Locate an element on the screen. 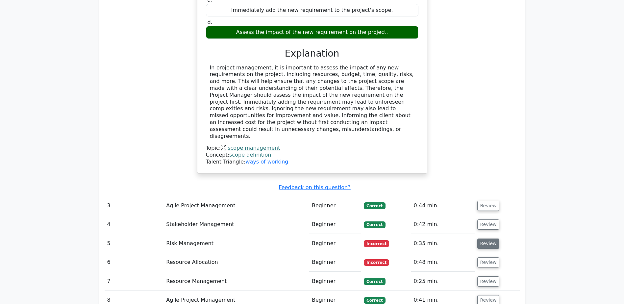 This screenshot has height=304, width=624. a: scope definition is located at coordinates (250, 155).